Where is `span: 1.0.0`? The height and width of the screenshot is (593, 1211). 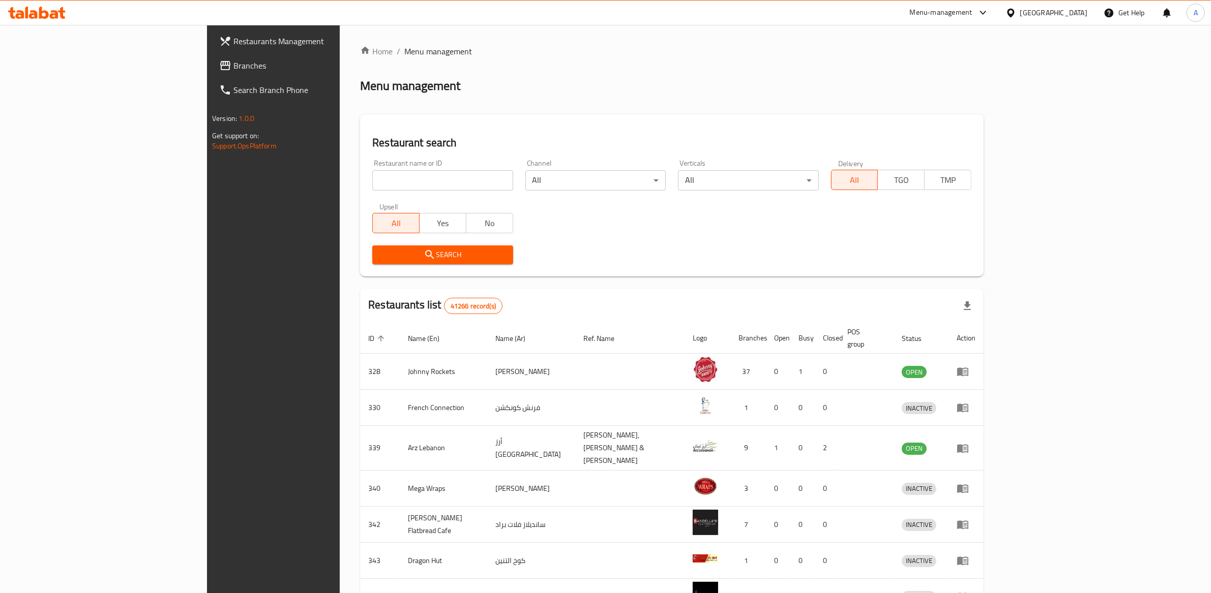 span: 1.0.0 is located at coordinates (246, 118).